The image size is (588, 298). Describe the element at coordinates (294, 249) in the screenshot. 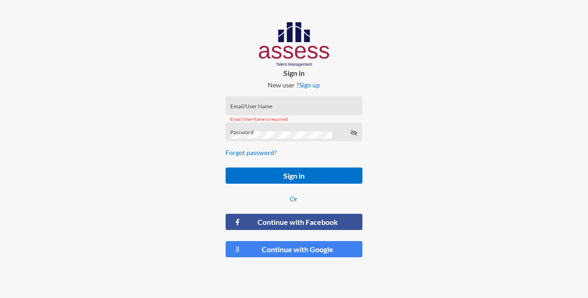

I see `button: Continue with Google` at that location.